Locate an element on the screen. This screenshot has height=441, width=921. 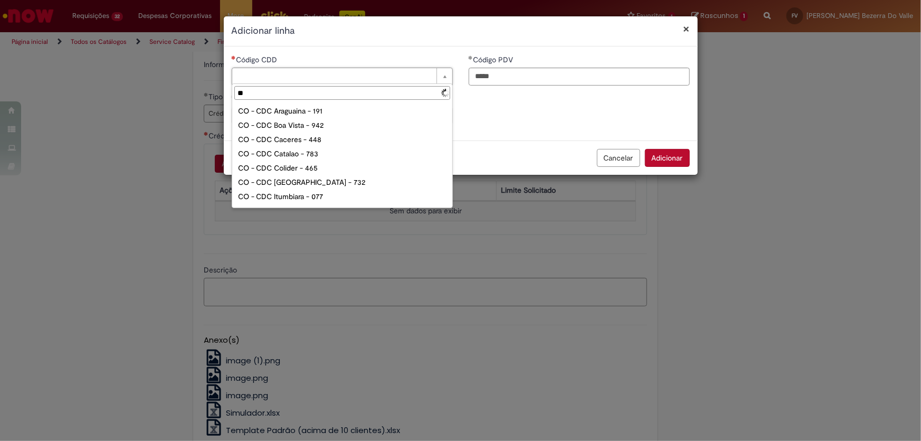
div: CO - CDC Catalao - 783 is located at coordinates (342, 154).